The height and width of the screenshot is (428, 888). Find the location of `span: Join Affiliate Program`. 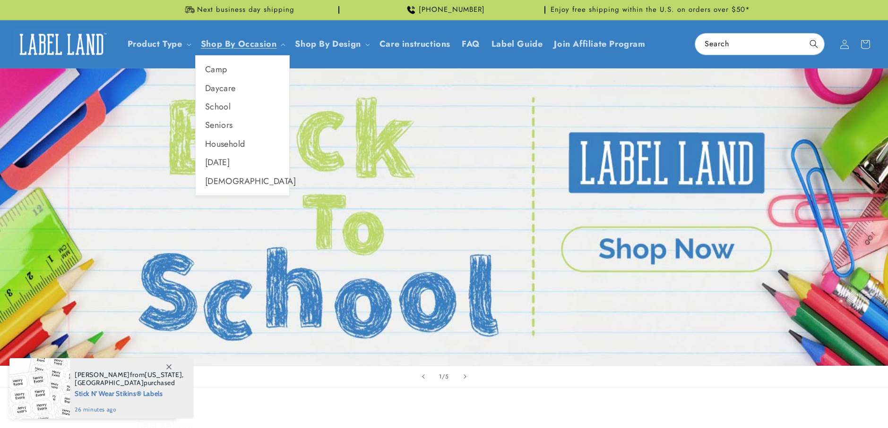

span: Join Affiliate Program is located at coordinates (599, 44).